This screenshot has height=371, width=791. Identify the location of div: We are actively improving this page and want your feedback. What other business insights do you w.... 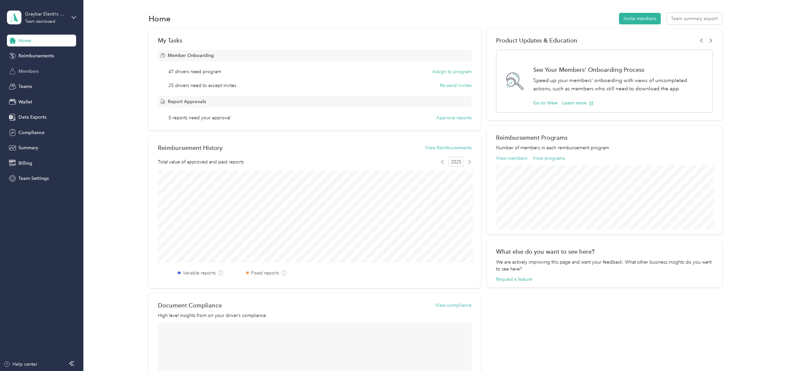
(604, 266).